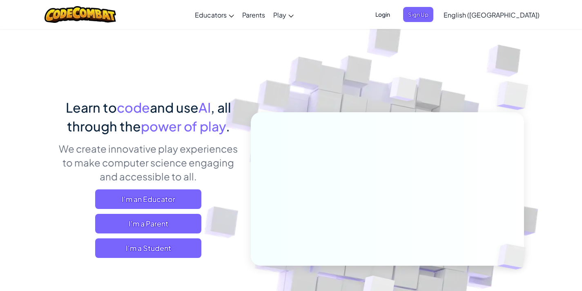  What do you see at coordinates (148, 199) in the screenshot?
I see `a: I'm an Educator` at bounding box center [148, 199].